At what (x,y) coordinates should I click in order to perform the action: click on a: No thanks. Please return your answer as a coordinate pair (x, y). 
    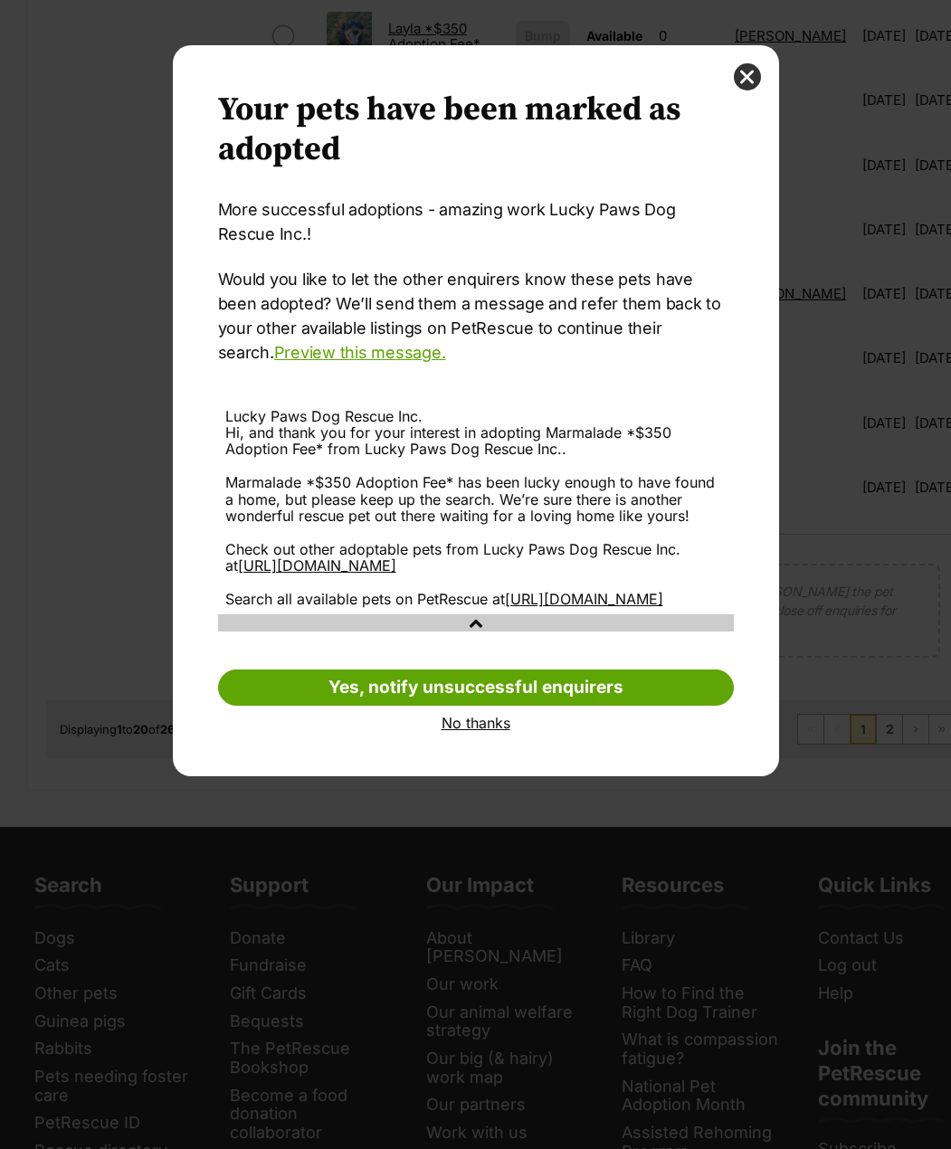
    Looking at the image, I should click on (476, 723).